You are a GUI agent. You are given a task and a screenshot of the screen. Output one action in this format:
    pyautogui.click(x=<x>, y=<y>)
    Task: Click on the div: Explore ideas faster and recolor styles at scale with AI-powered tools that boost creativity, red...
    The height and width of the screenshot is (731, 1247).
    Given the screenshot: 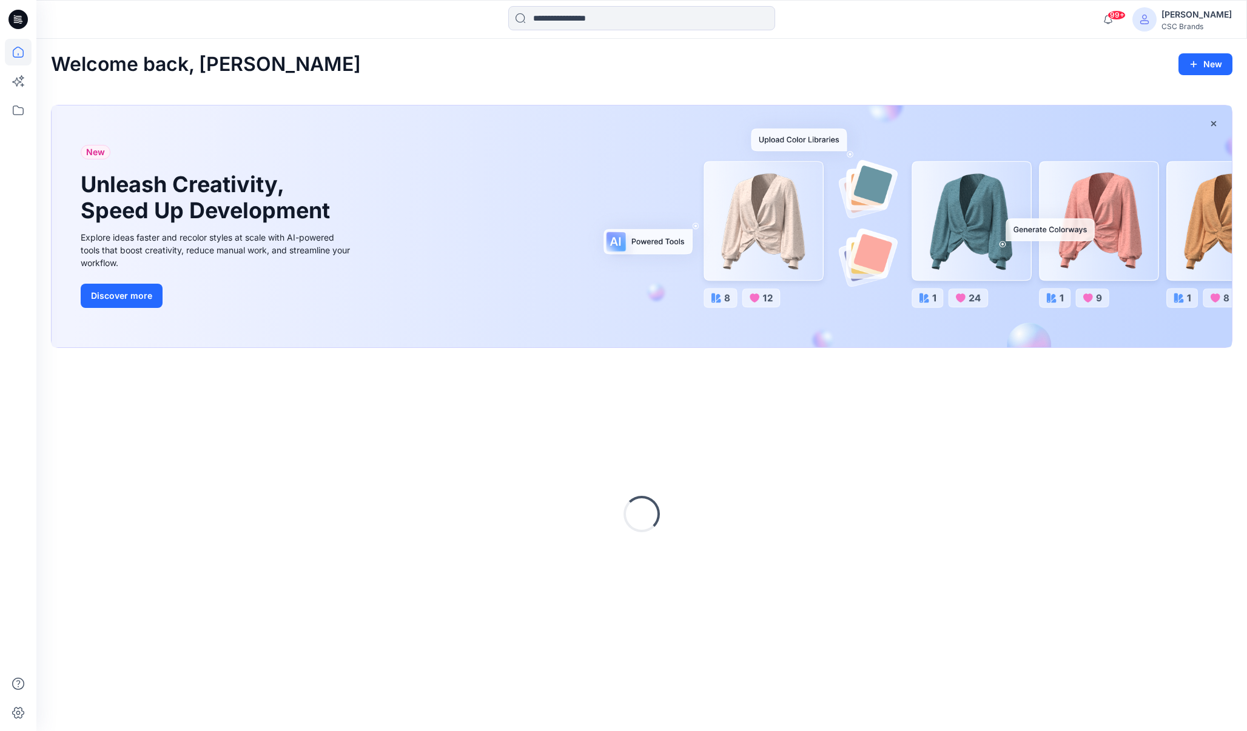 What is the action you would take?
    pyautogui.click(x=217, y=250)
    